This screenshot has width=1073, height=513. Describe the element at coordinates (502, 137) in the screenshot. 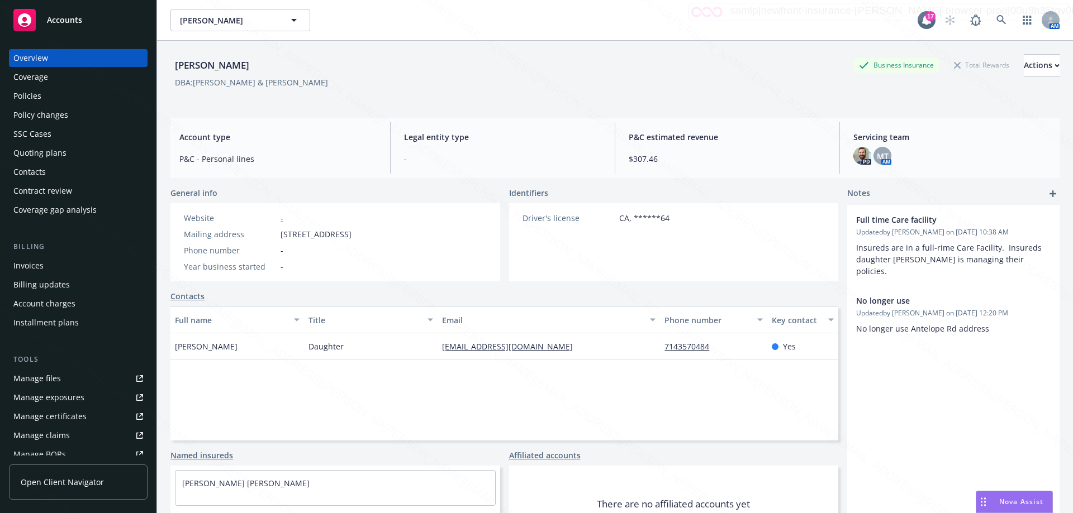

I see `span: Legal entity type` at that location.